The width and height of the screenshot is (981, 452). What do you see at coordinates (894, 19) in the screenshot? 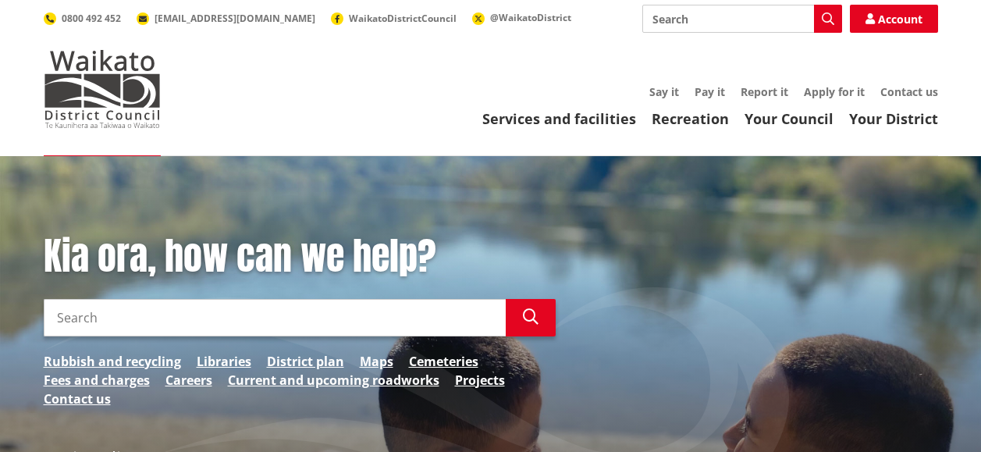
I see `a: Account` at bounding box center [894, 19].